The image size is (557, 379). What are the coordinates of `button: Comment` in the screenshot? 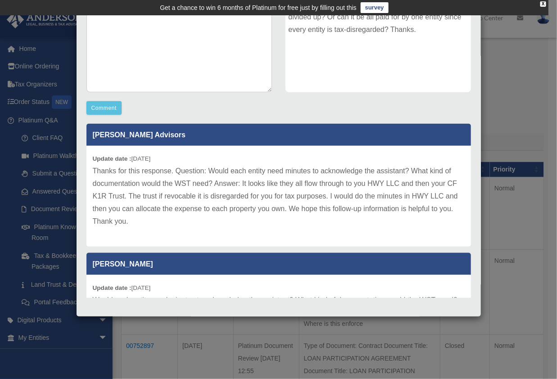 It's located at (104, 108).